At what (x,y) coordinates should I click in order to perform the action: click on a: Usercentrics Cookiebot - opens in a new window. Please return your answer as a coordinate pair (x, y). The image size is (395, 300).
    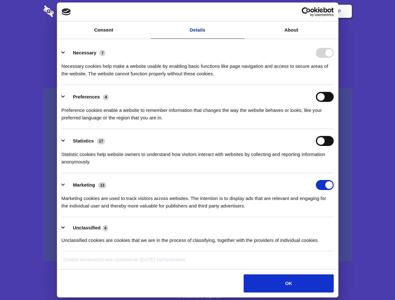
    Looking at the image, I should click on (306, 12).